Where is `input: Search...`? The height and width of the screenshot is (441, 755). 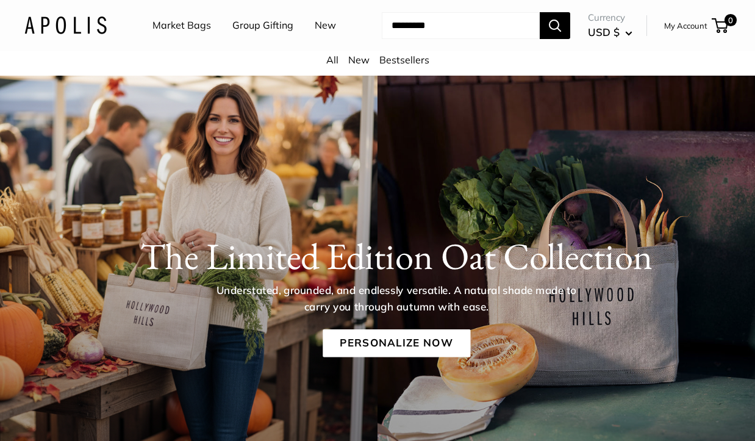
input: Search... is located at coordinates (460, 26).